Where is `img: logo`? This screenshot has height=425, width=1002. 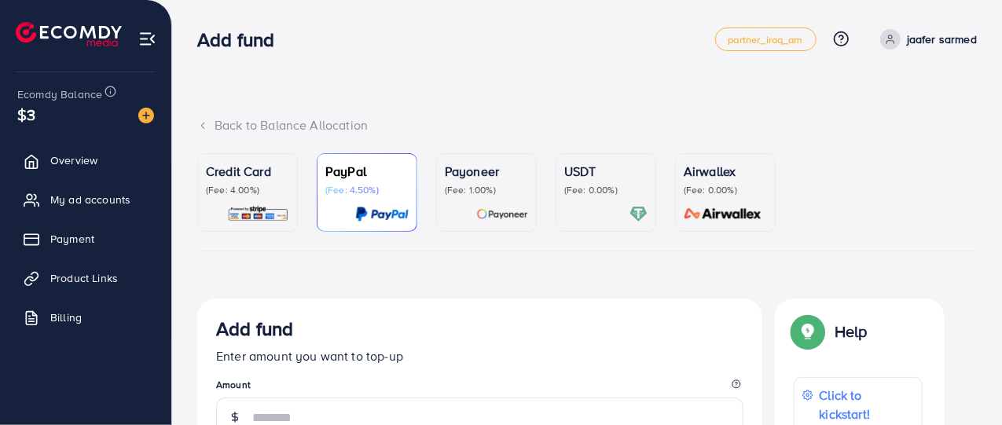
img: logo is located at coordinates (68, 34).